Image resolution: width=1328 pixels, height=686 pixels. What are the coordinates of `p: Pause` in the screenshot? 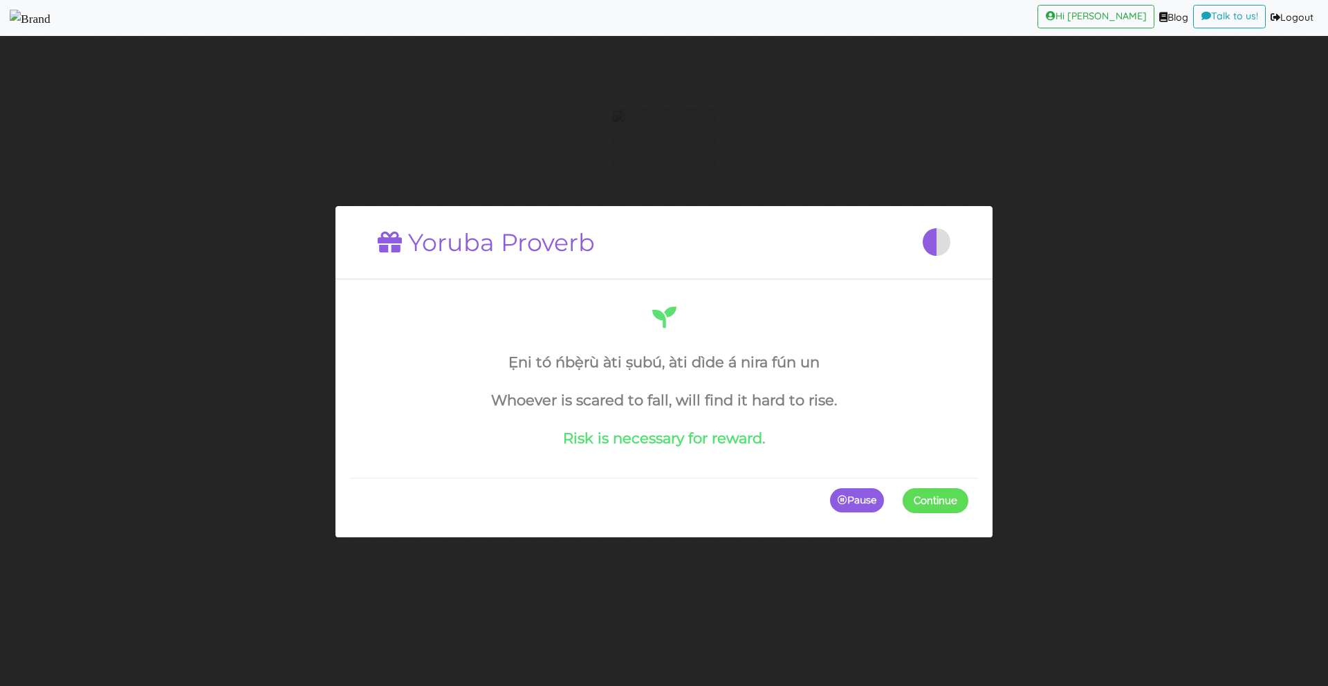 It's located at (857, 500).